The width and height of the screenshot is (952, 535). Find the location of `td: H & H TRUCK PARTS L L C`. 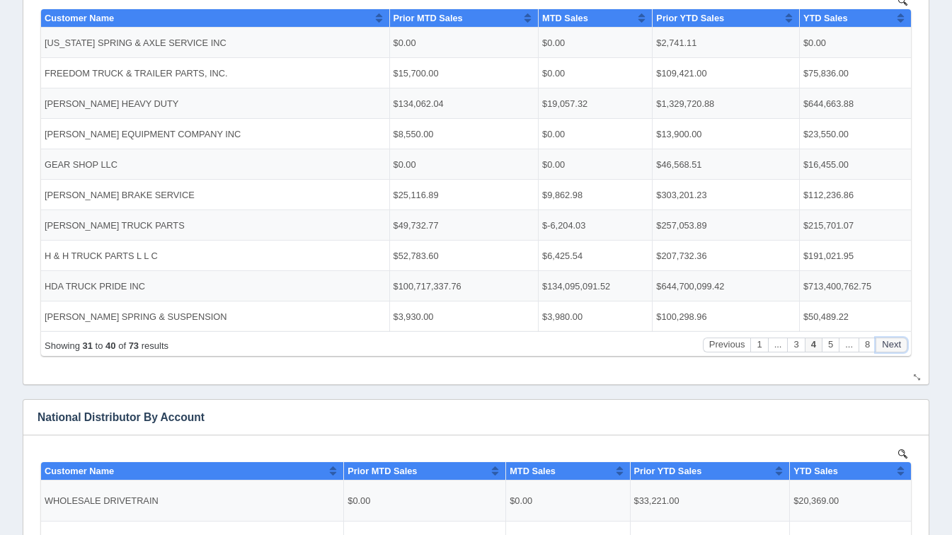

td: H & H TRUCK PARTS L L C is located at coordinates (178, 259).